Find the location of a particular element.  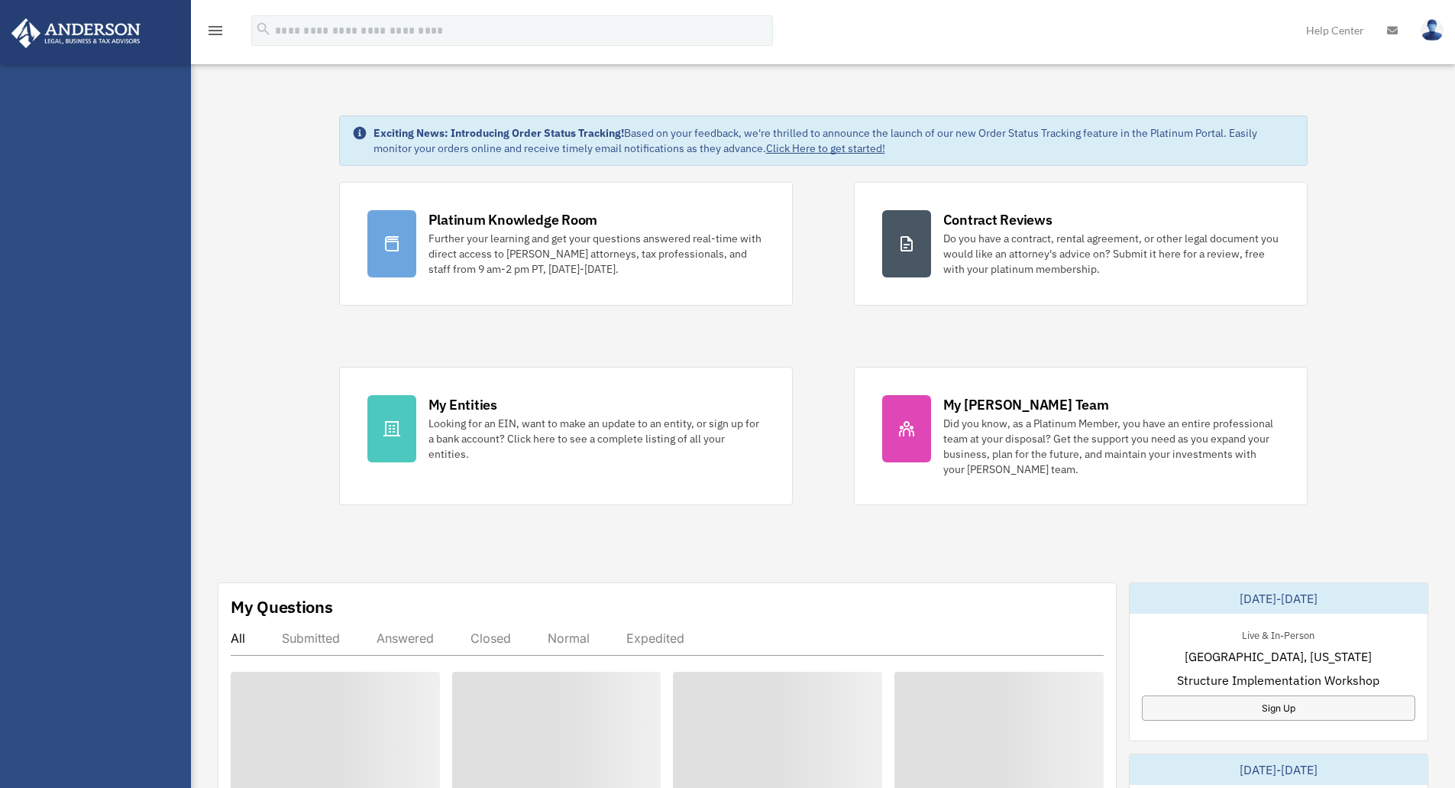

div: Submitted is located at coordinates (311, 638).